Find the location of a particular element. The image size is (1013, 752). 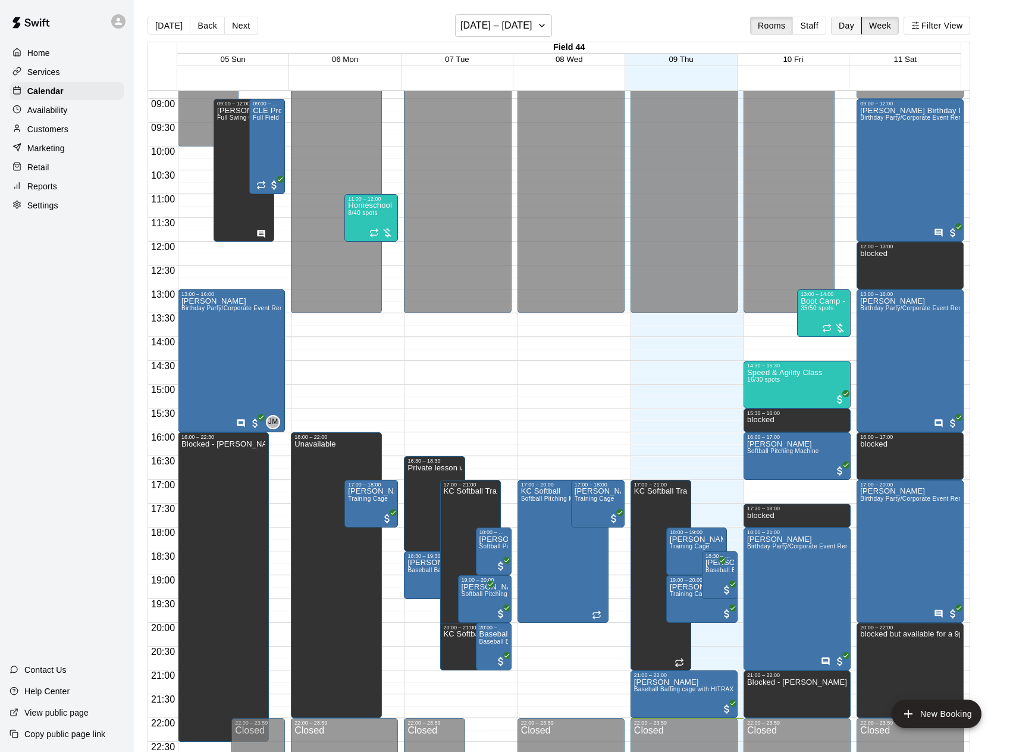

span: 16:30 is located at coordinates (163, 461).